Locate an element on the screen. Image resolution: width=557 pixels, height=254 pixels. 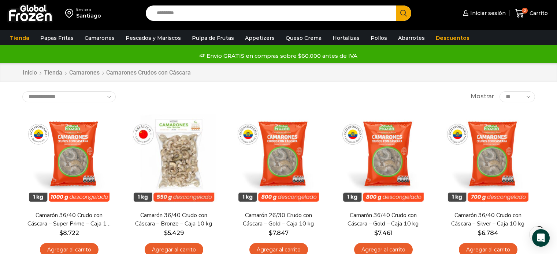
a: Pescados y Mariscos is located at coordinates (153, 38).